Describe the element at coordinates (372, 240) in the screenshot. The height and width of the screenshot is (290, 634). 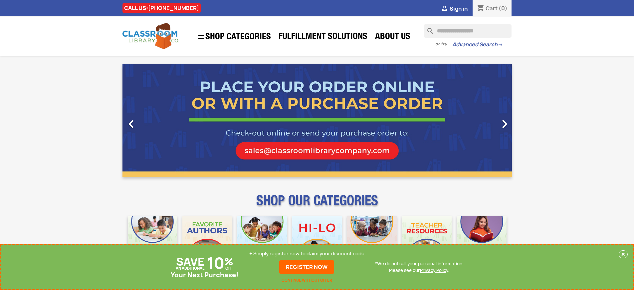
I see `img: CLC_Fiction_Nonfiction_Mobile.jpg` at that location.